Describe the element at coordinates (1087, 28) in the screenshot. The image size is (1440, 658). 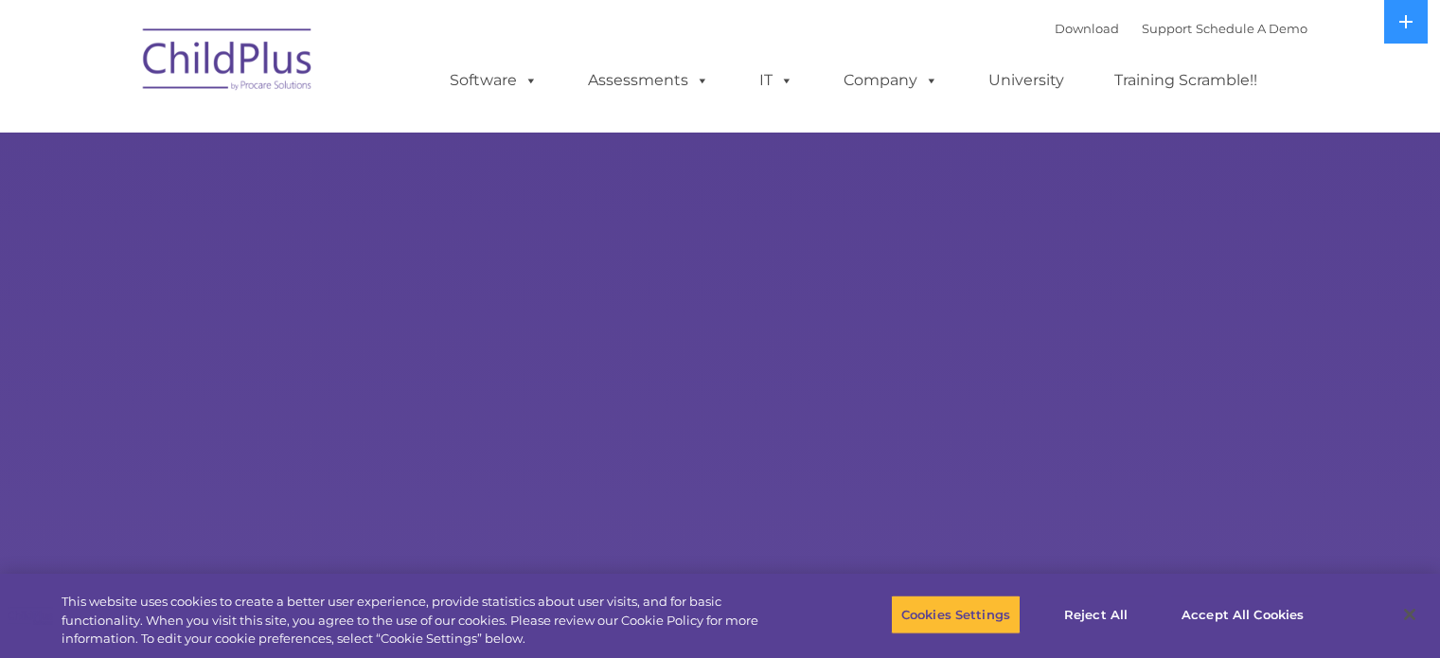
I see `a: Download` at that location.